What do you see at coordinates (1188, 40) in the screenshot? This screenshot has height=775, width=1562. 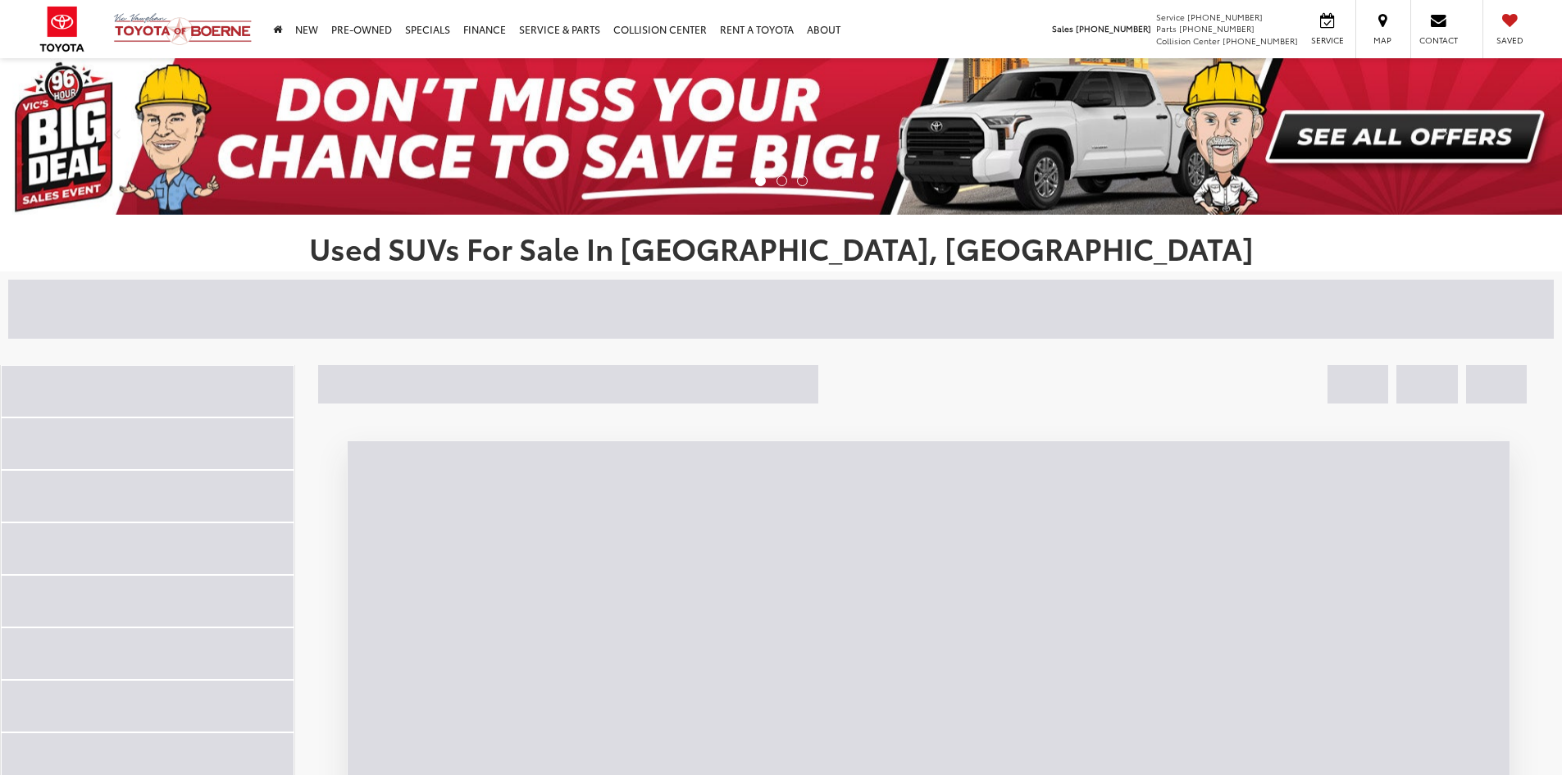 I see `span: Collision Center` at bounding box center [1188, 40].